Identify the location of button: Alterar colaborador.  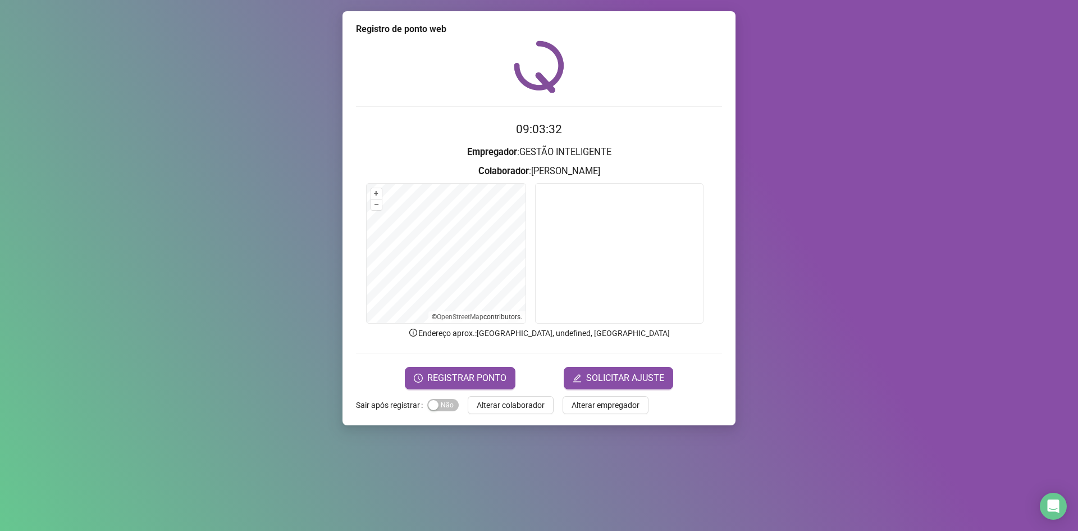
(511, 405).